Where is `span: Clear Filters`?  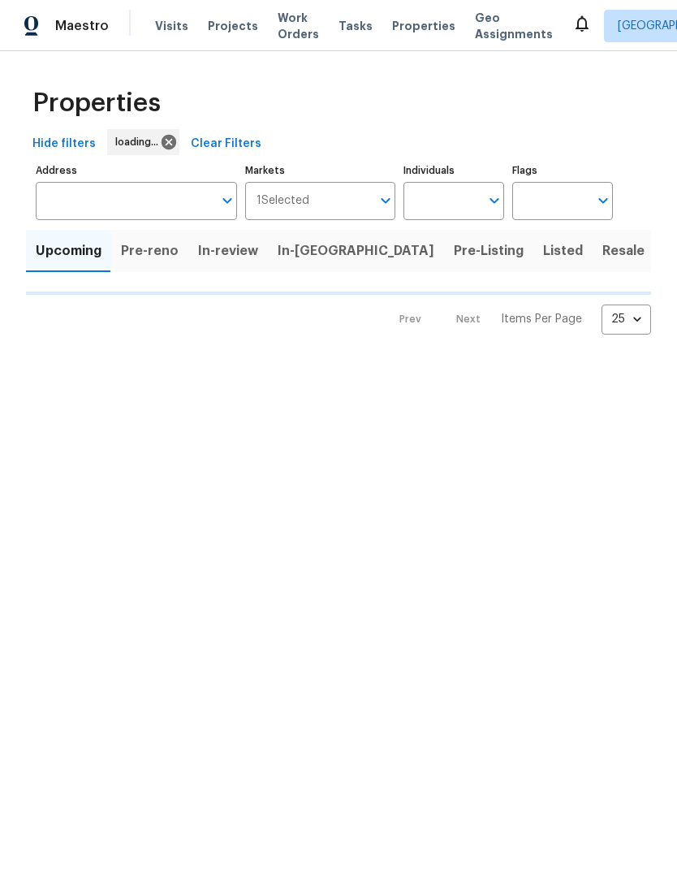
span: Clear Filters is located at coordinates (226, 144).